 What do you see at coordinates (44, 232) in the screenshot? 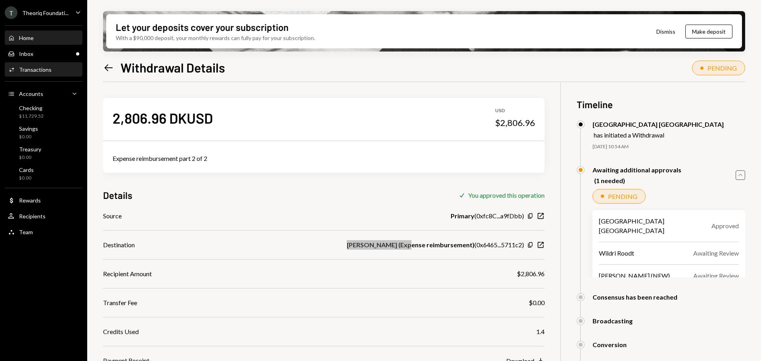
I see `a: Team` at bounding box center [44, 232].